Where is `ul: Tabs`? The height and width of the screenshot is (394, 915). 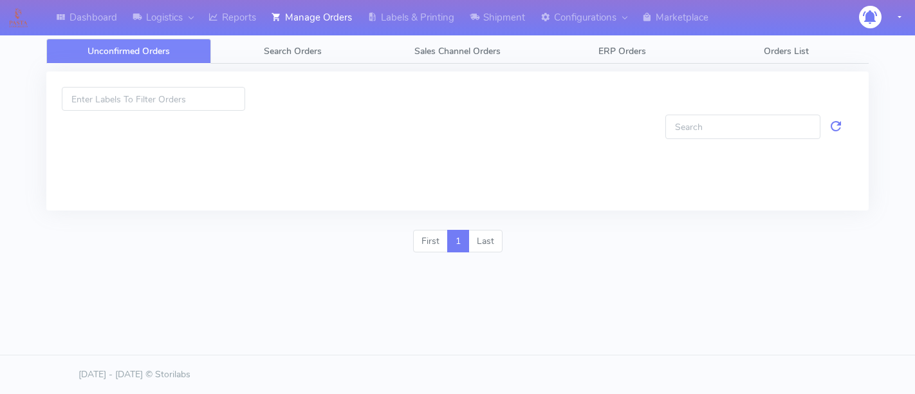
ul: Tabs is located at coordinates (457, 51).